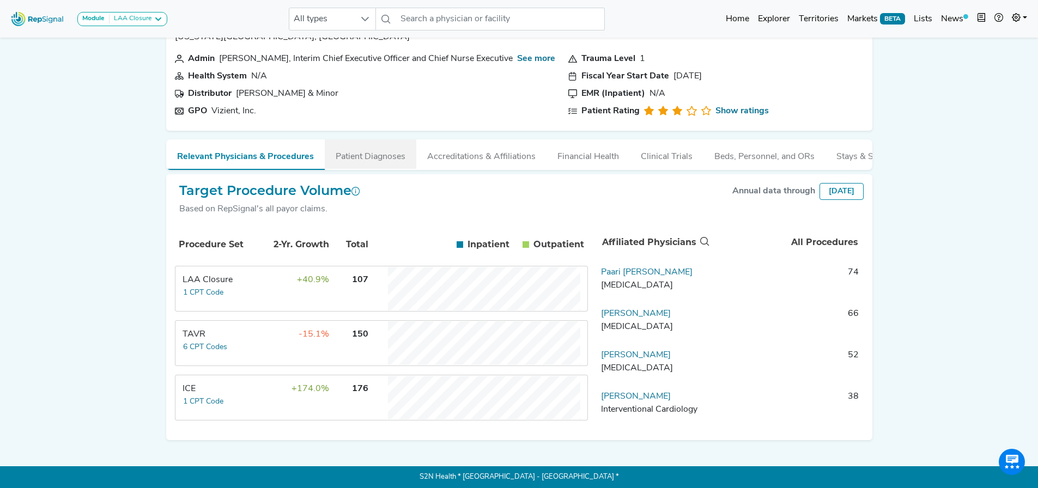  What do you see at coordinates (270, 191) in the screenshot?
I see `h2: Target Procedure Volume` at bounding box center [270, 191].